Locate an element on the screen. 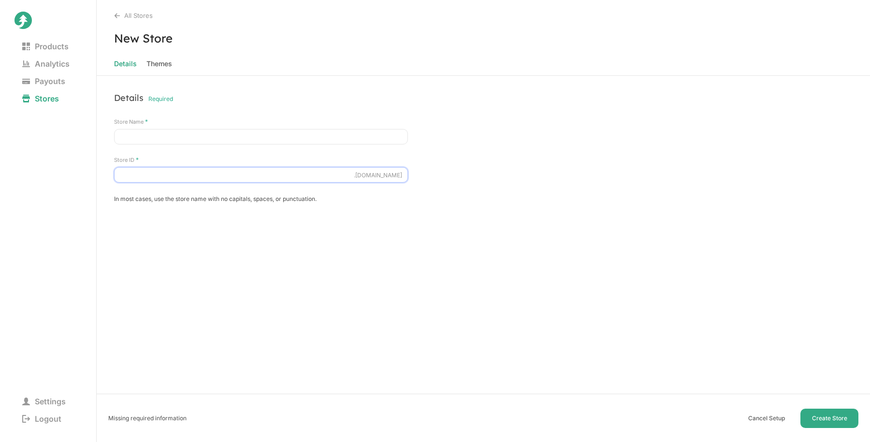  h3: Details is located at coordinates (129, 98).